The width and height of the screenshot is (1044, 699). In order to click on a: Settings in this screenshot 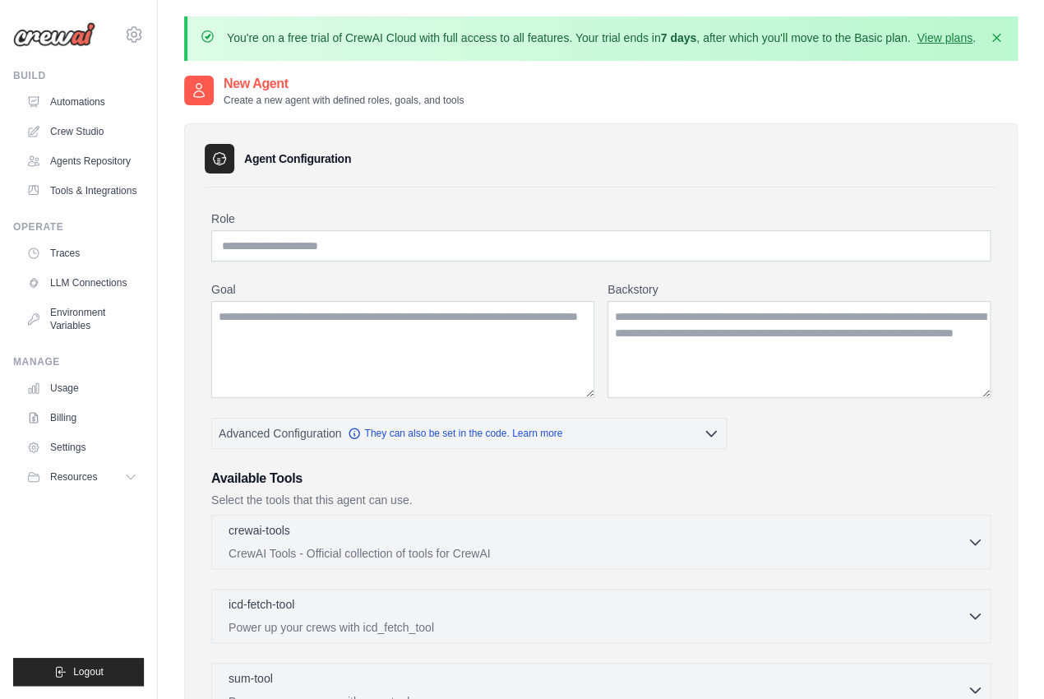, I will do `click(81, 447)`.